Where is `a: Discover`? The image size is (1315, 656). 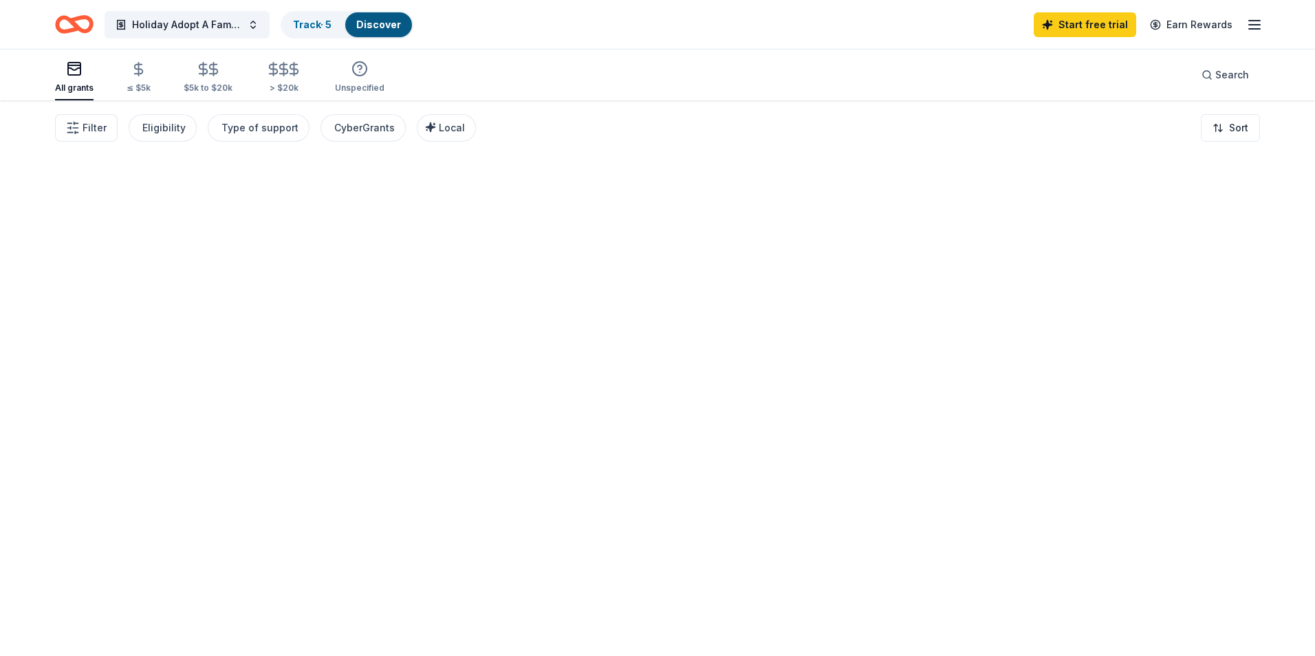
a: Discover is located at coordinates (378, 24).